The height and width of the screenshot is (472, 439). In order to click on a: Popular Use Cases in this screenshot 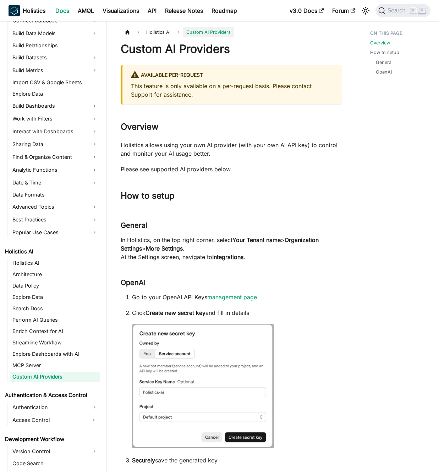, I will do `click(55, 232)`.